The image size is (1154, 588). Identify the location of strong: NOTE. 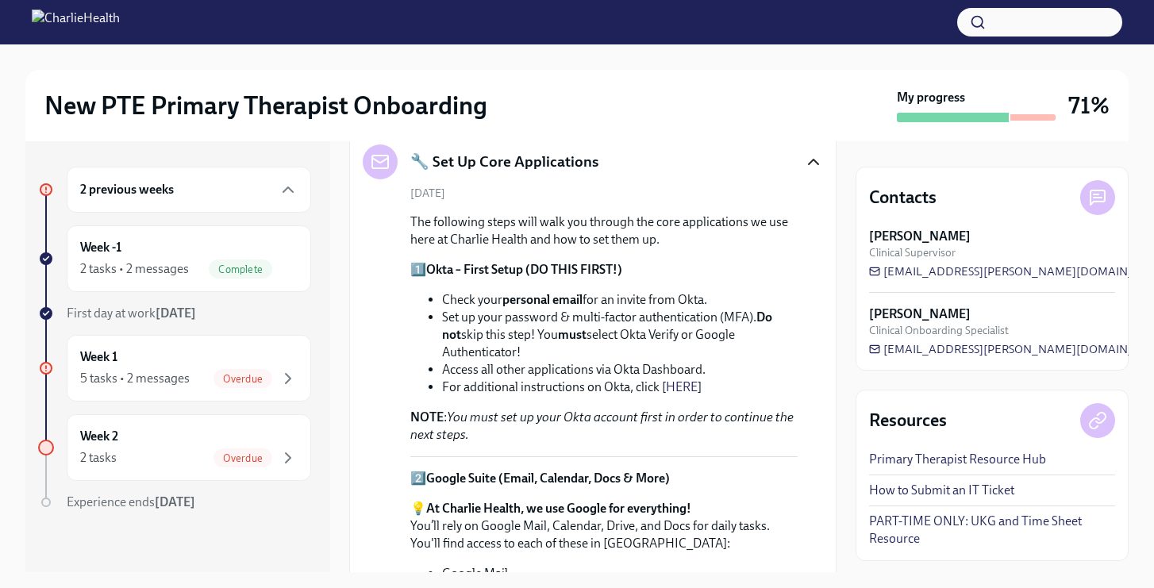
(427, 417).